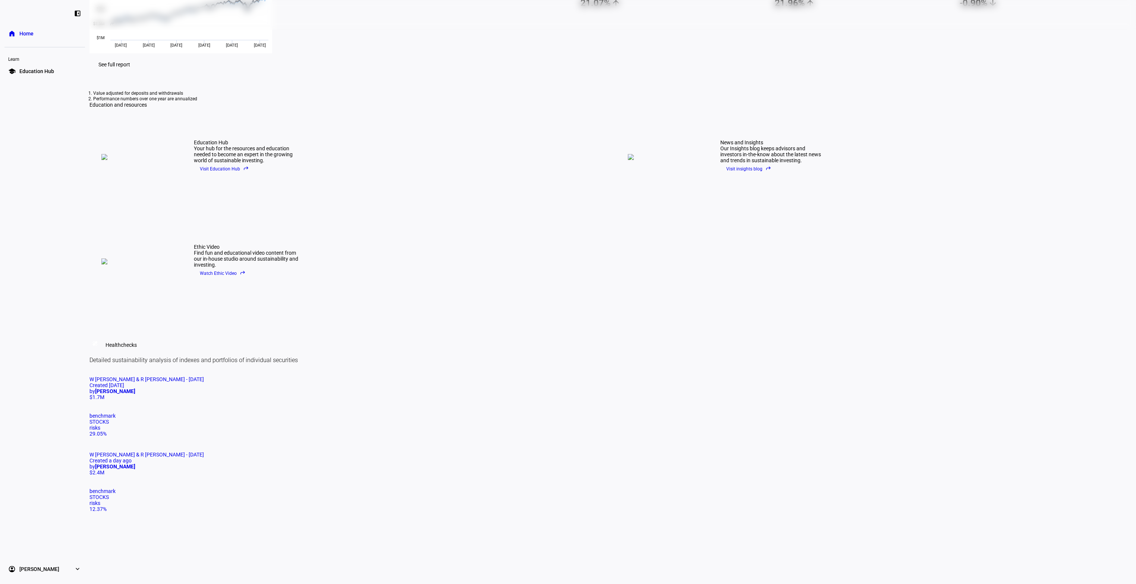  What do you see at coordinates (223, 273) in the screenshot?
I see `span: Watch Ethic Video` at bounding box center [223, 273].